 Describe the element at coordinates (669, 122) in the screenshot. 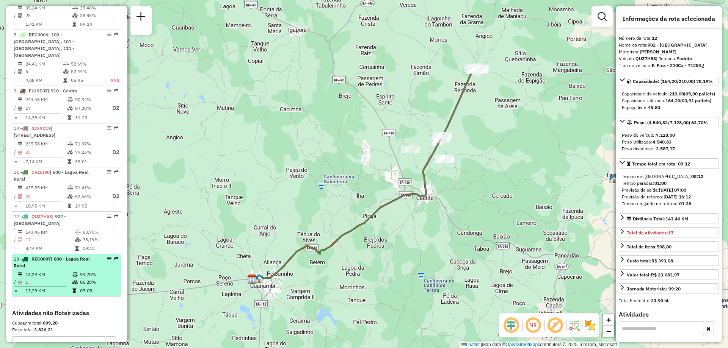

I see `a: Peso: (4.540,83/7.128,00) 63,70%` at that location.